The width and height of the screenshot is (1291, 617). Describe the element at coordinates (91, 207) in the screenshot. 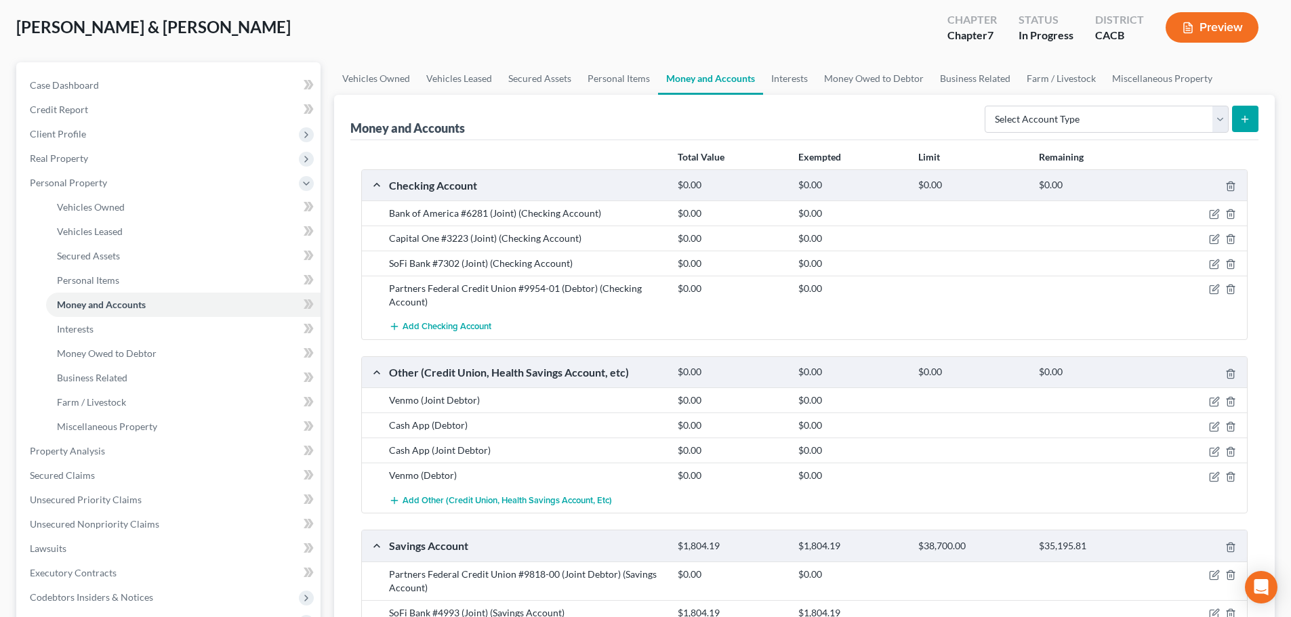

I see `span: Vehicles Owned` at that location.